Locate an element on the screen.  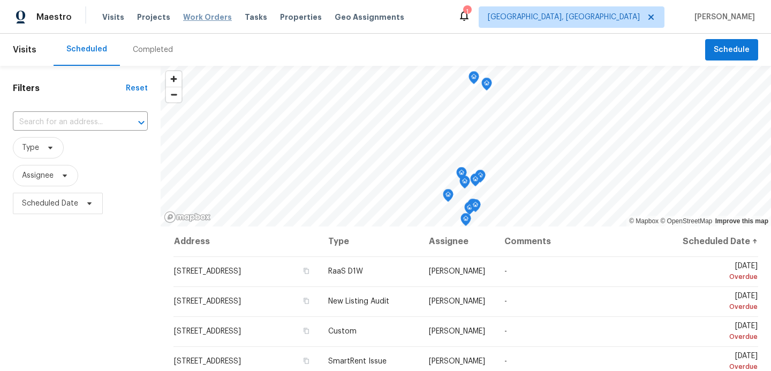
a: Mapbox homepage is located at coordinates (187, 217).